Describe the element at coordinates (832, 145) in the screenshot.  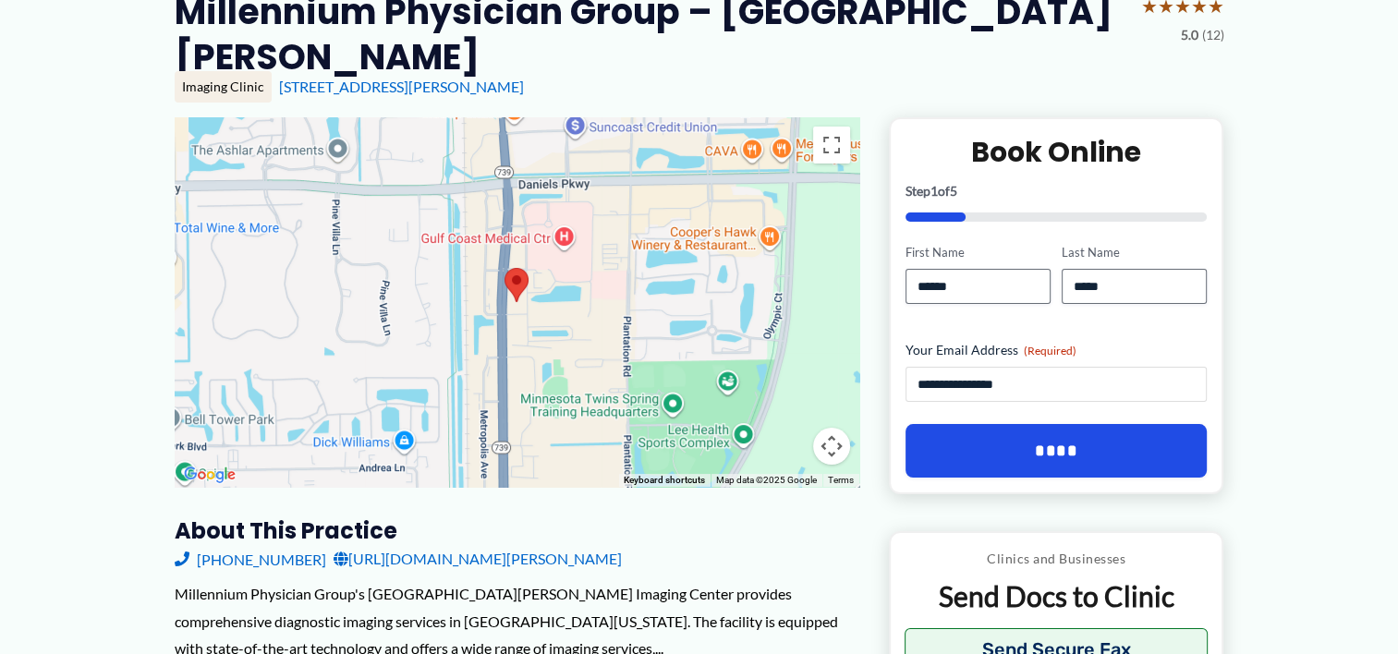
I see `button: Toggle fullscreen view` at that location.